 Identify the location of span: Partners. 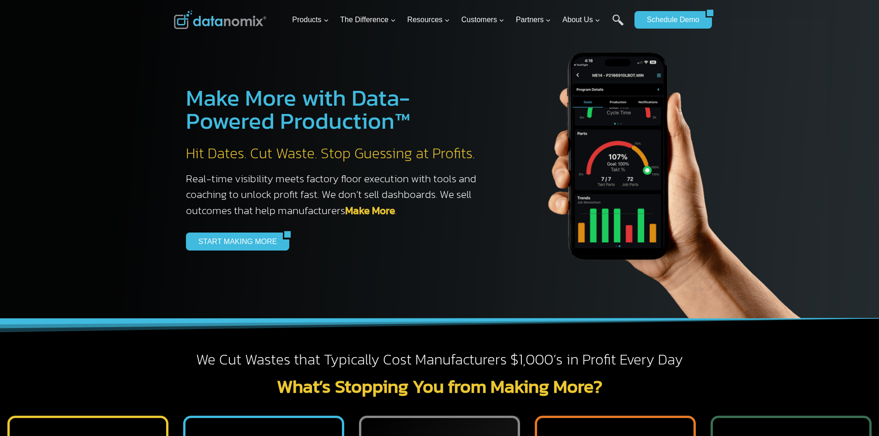
(533, 20).